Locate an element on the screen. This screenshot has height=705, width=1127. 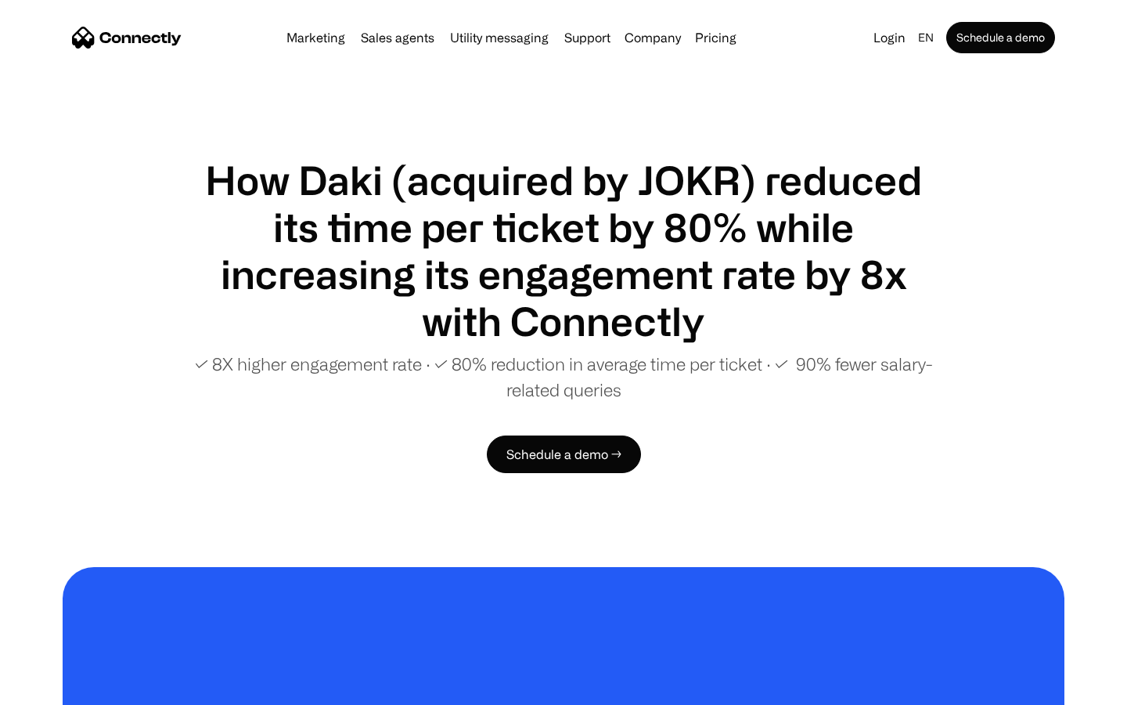
a: home is located at coordinates (127, 38).